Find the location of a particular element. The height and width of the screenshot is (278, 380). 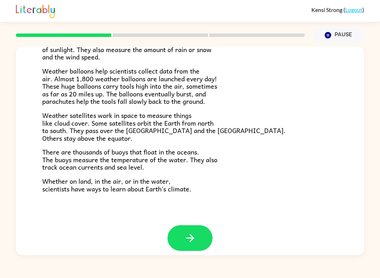

button: Pause is located at coordinates (339, 35).